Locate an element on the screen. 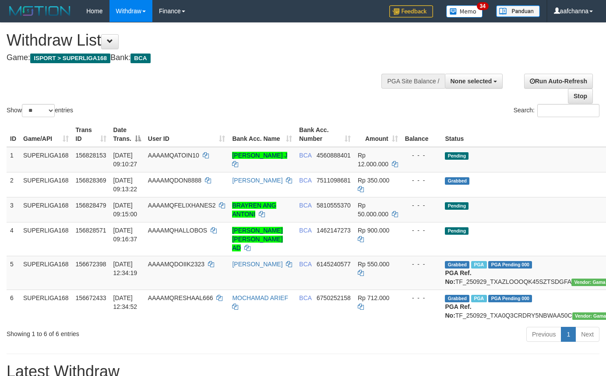 Image resolution: width=606 pixels, height=376 pixels. a: 1 is located at coordinates (569, 334).